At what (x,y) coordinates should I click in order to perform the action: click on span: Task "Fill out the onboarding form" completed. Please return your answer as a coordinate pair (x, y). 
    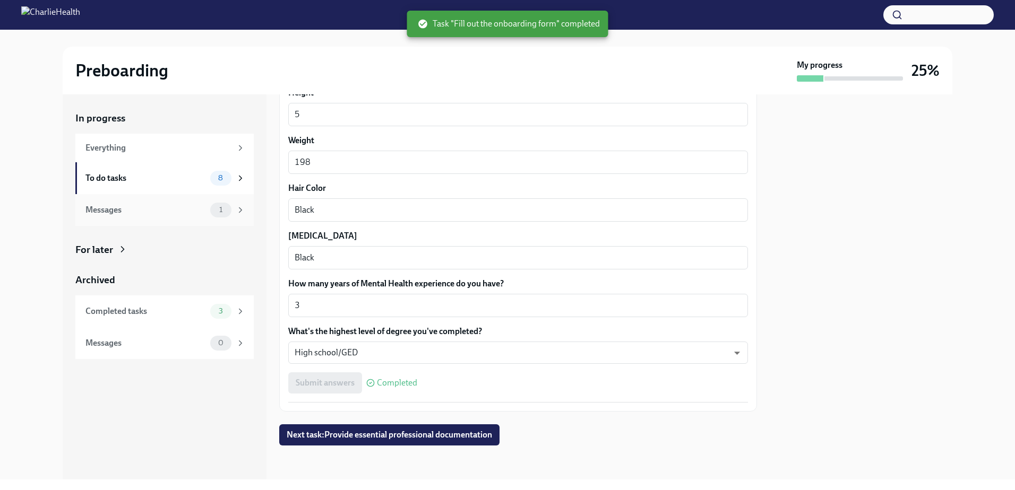
    Looking at the image, I should click on (508, 24).